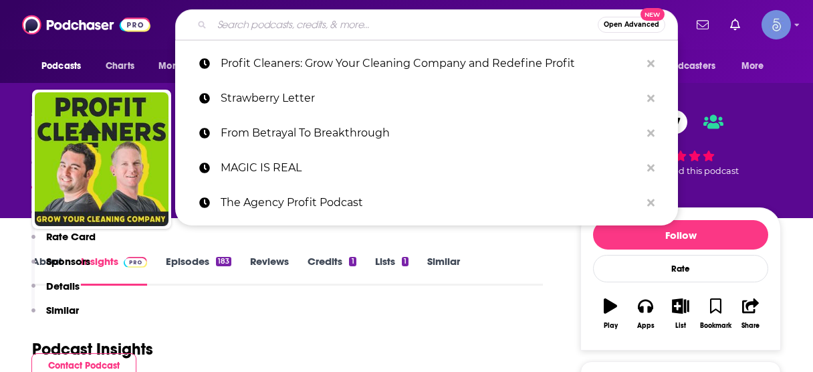 The image size is (813, 372). I want to click on div: Share, so click(750, 326).